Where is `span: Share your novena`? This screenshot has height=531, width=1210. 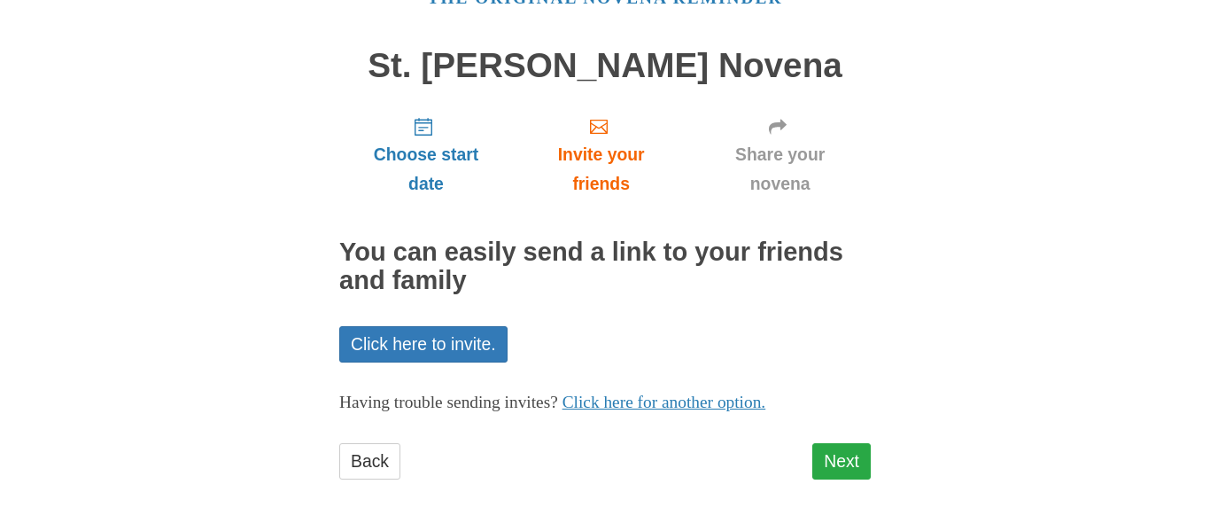 span: Share your novena is located at coordinates (780, 169).